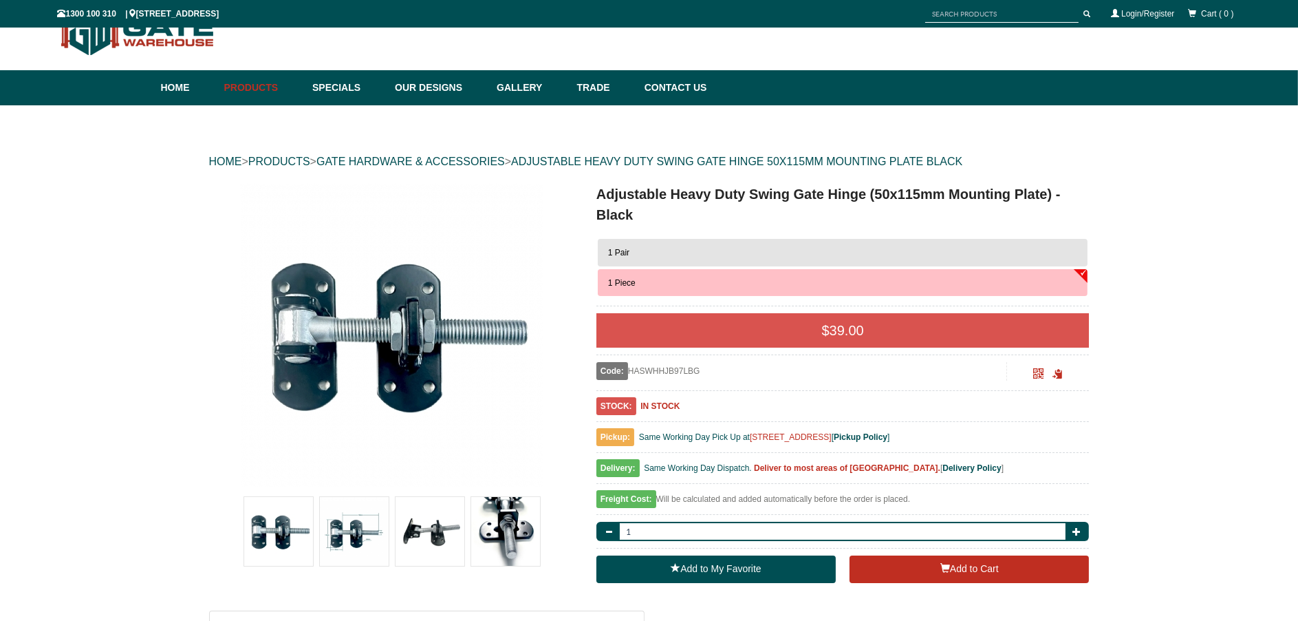  What do you see at coordinates (616, 406) in the screenshot?
I see `span: STOCK:` at bounding box center [616, 406].